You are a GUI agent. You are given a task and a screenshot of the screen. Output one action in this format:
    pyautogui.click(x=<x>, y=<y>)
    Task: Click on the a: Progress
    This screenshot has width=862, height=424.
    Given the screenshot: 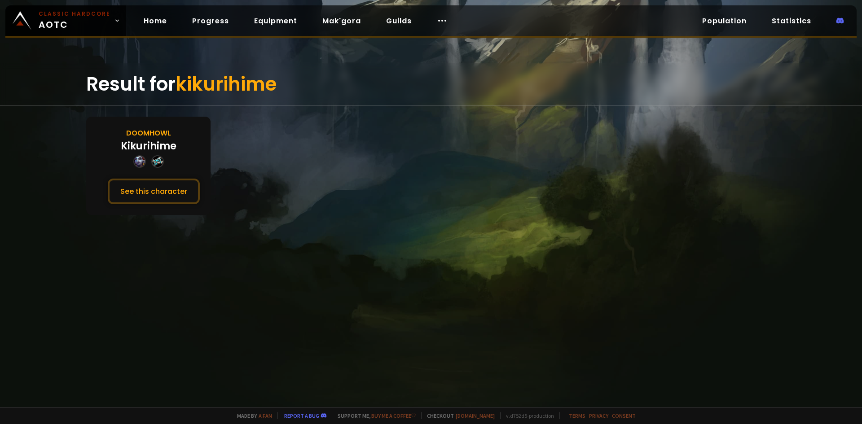 What is the action you would take?
    pyautogui.click(x=210, y=21)
    